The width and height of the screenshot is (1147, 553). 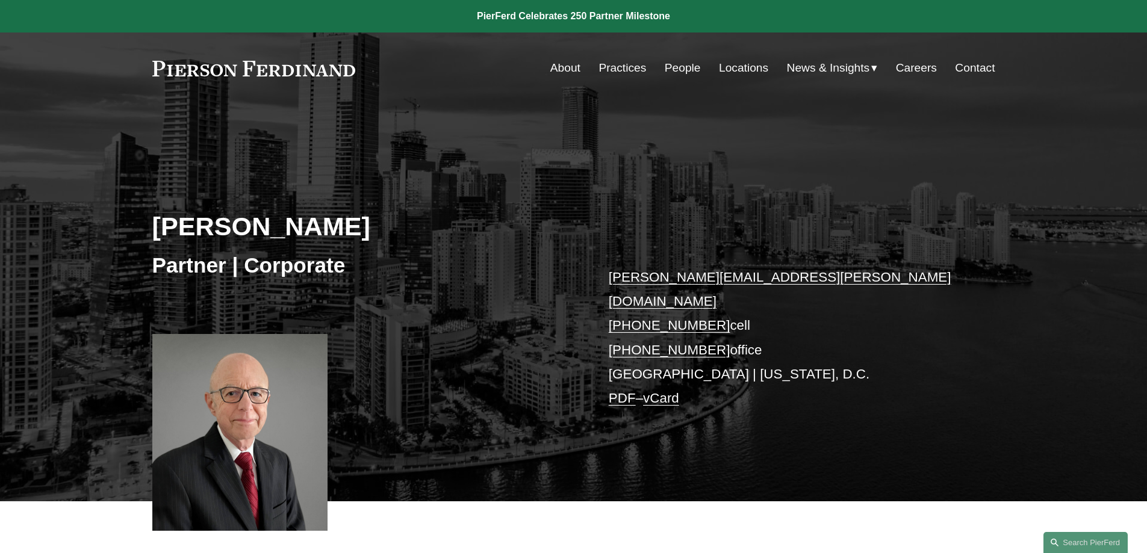 What do you see at coordinates (661, 398) in the screenshot?
I see `a: vCard` at bounding box center [661, 398].